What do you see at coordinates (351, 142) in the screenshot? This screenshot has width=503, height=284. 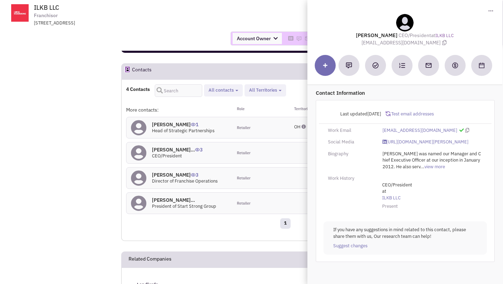 I see `div: Social Media` at bounding box center [351, 142].